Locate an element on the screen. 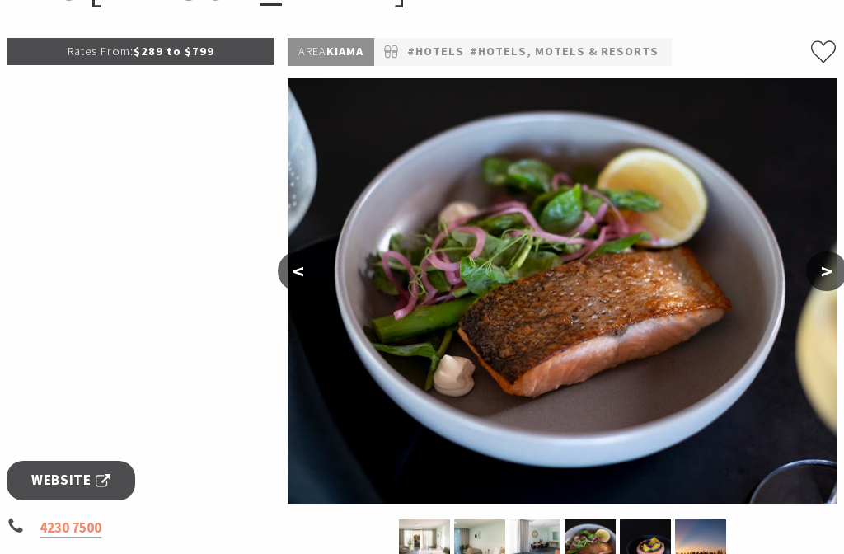 The height and width of the screenshot is (554, 844). a: 4230 7500 is located at coordinates (70, 528).